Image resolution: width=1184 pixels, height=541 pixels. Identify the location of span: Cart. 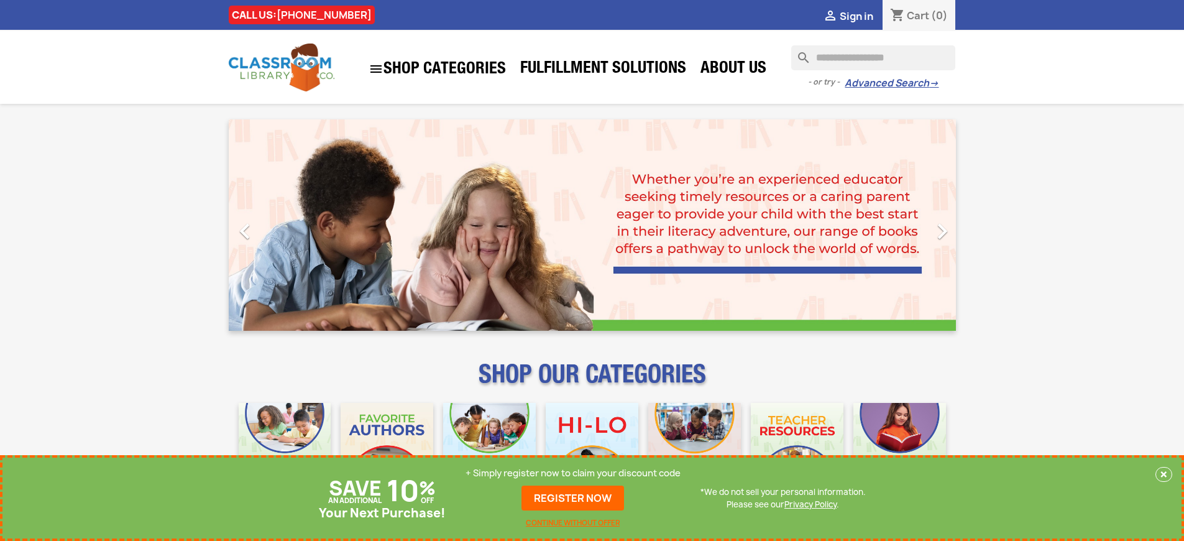
(918, 16).